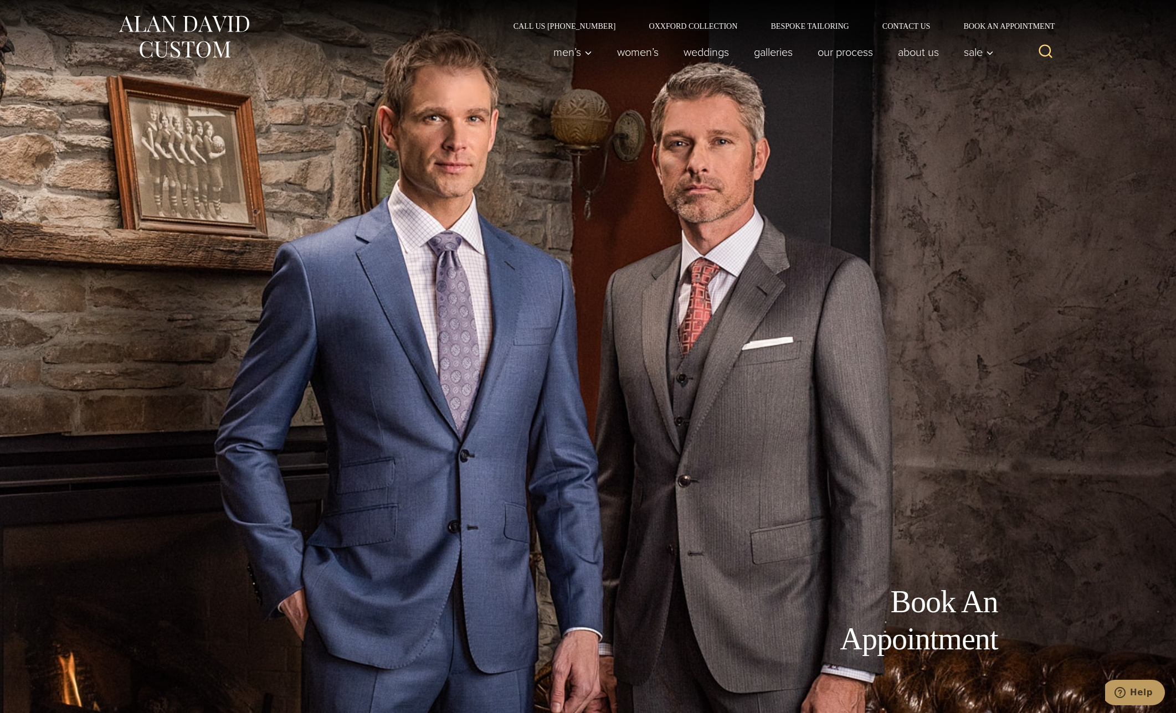 The width and height of the screenshot is (1176, 713). I want to click on a: Contact Us, so click(906, 26).